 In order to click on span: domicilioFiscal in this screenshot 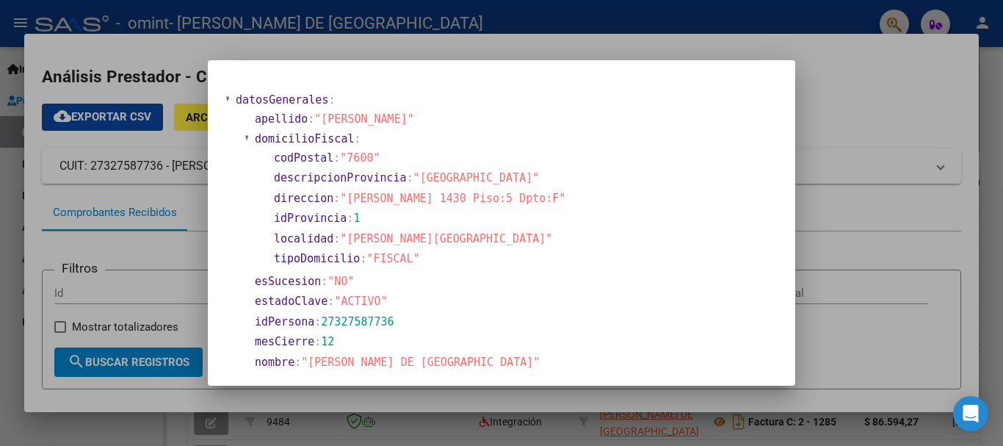, I will do `click(304, 139)`.